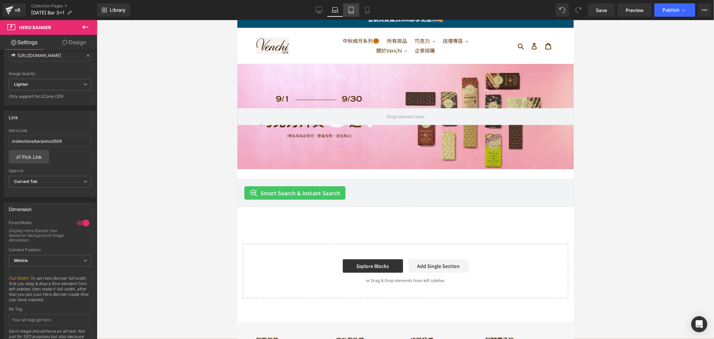  I want to click on span: 中秋綺月系列🥮, so click(124, 21).